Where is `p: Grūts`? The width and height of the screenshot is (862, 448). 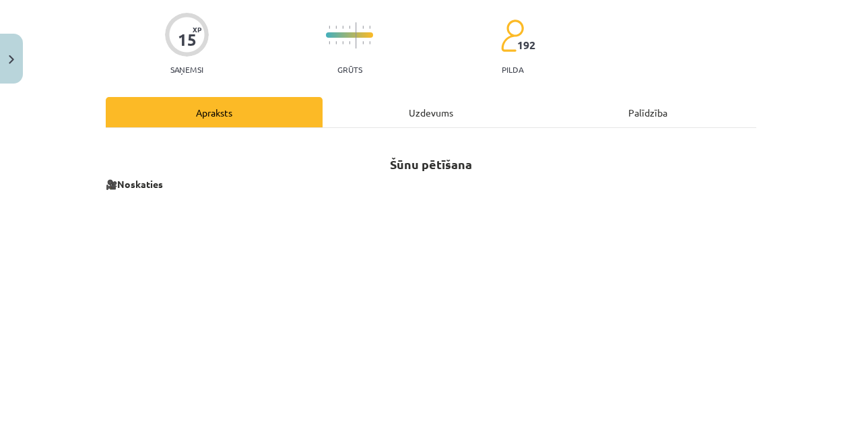 p: Grūts is located at coordinates (349, 69).